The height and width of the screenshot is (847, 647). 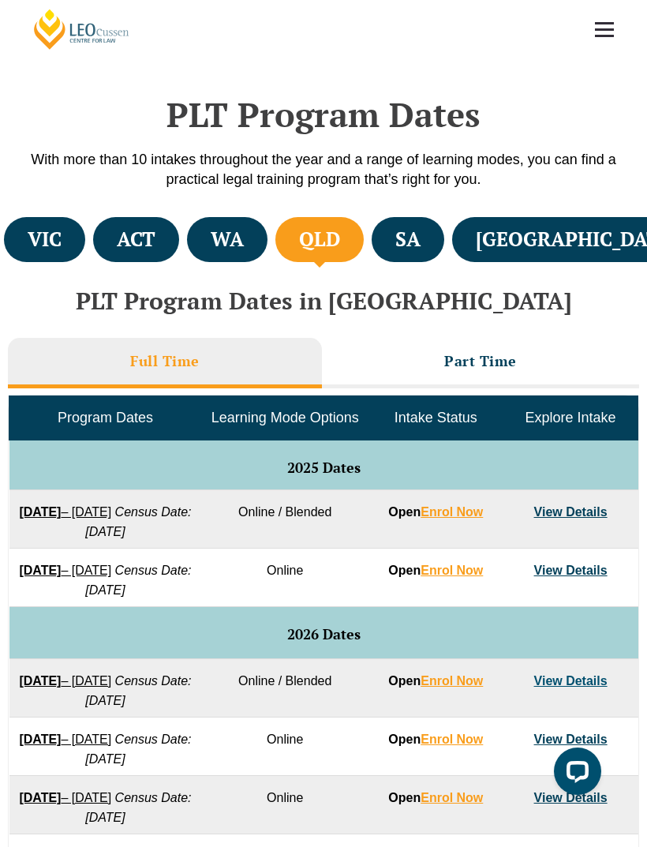 I want to click on span: 2025 Dates, so click(x=324, y=467).